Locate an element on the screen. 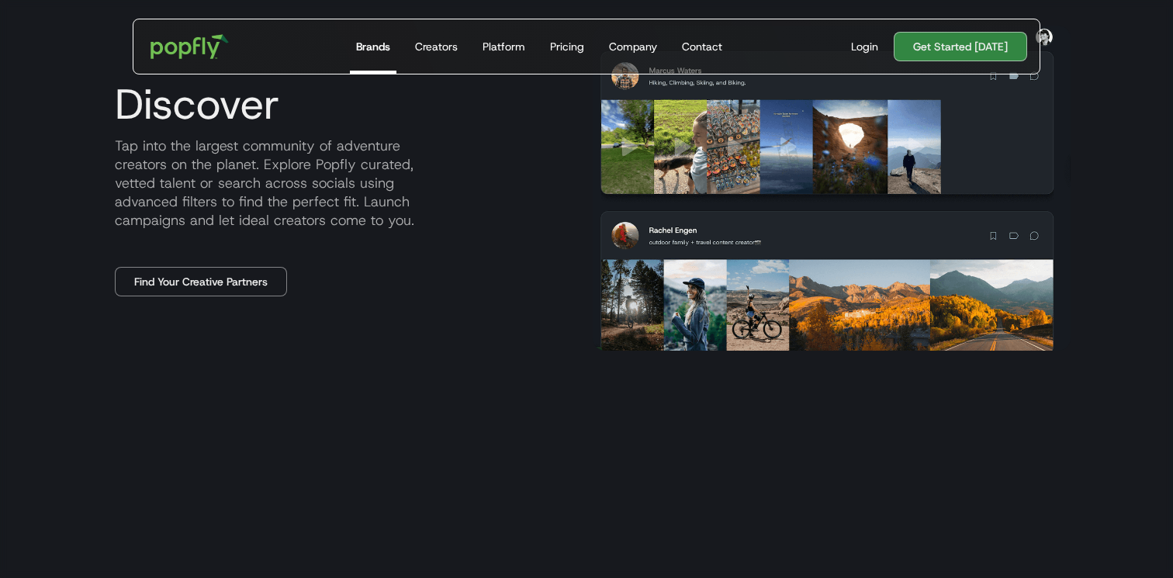 The image size is (1173, 578). div: Platform is located at coordinates (504, 47).